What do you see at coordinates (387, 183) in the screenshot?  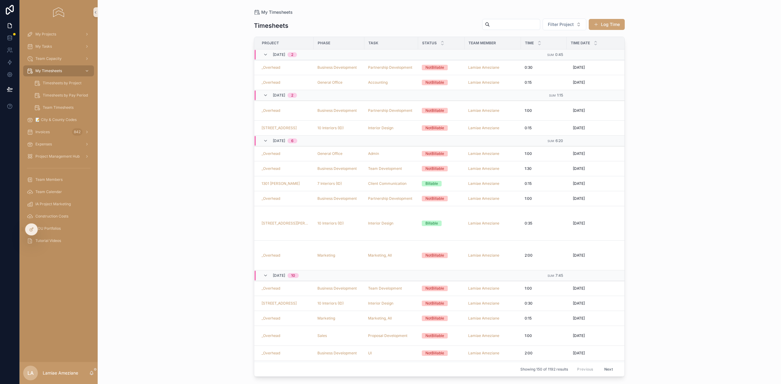 I see `span: Client Communication` at bounding box center [387, 183].